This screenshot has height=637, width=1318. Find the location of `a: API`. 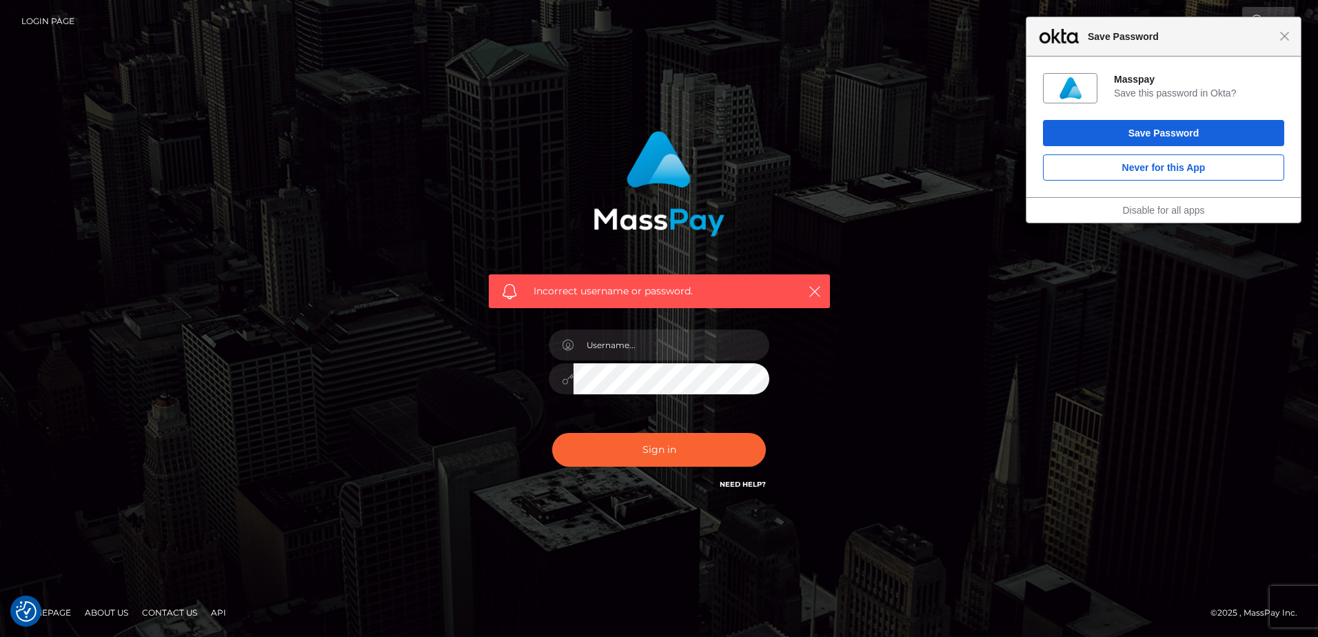

a: API is located at coordinates (218, 612).